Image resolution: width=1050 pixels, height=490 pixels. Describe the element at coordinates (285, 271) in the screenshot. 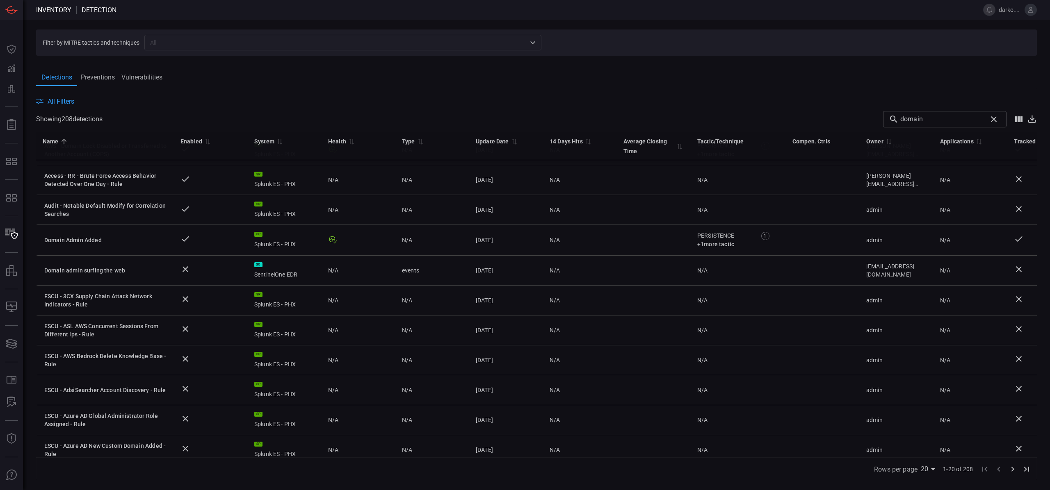

I see `div: SentinelOne EDR` at that location.